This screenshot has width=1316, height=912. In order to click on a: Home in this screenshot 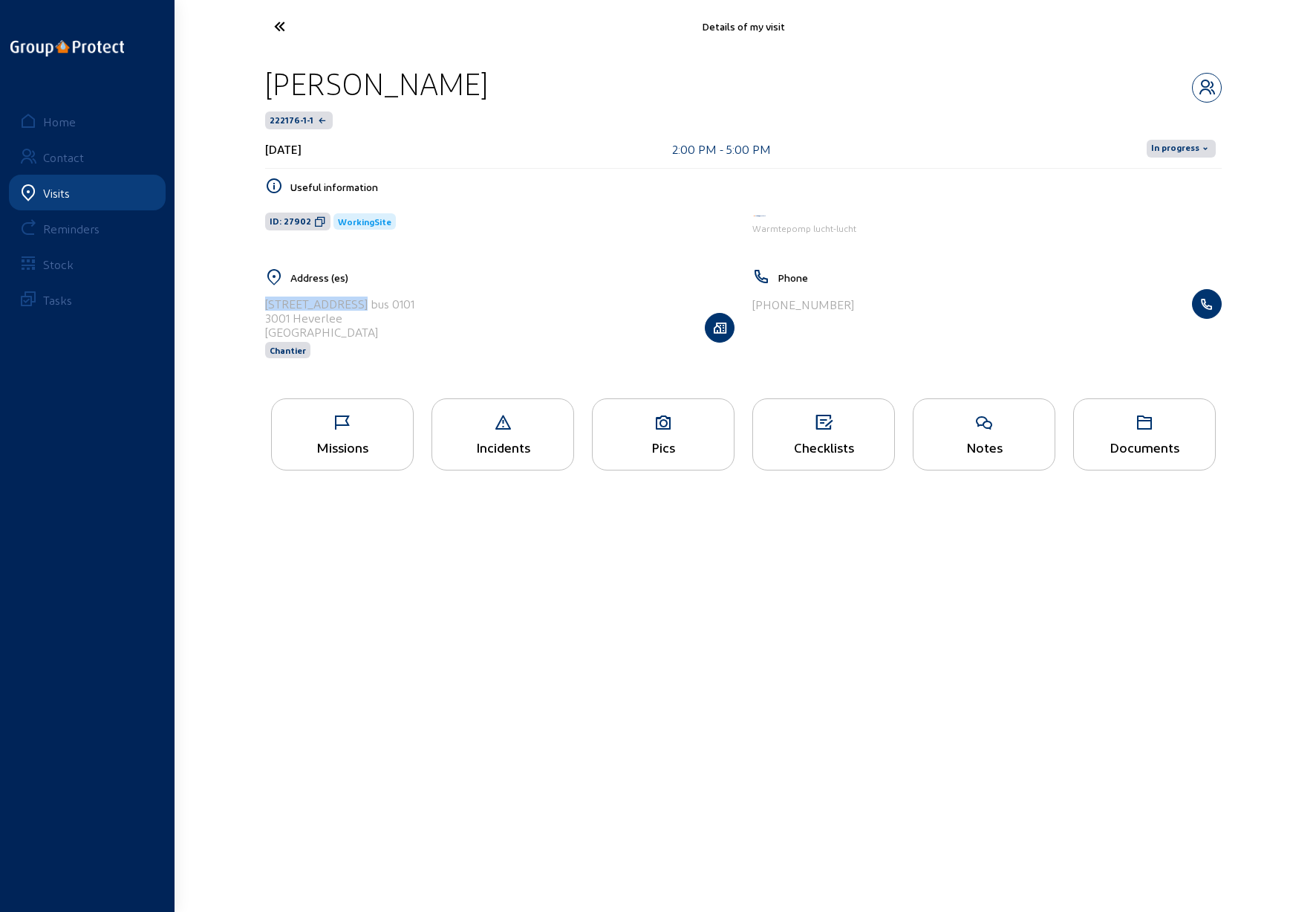, I will do `click(87, 121)`.